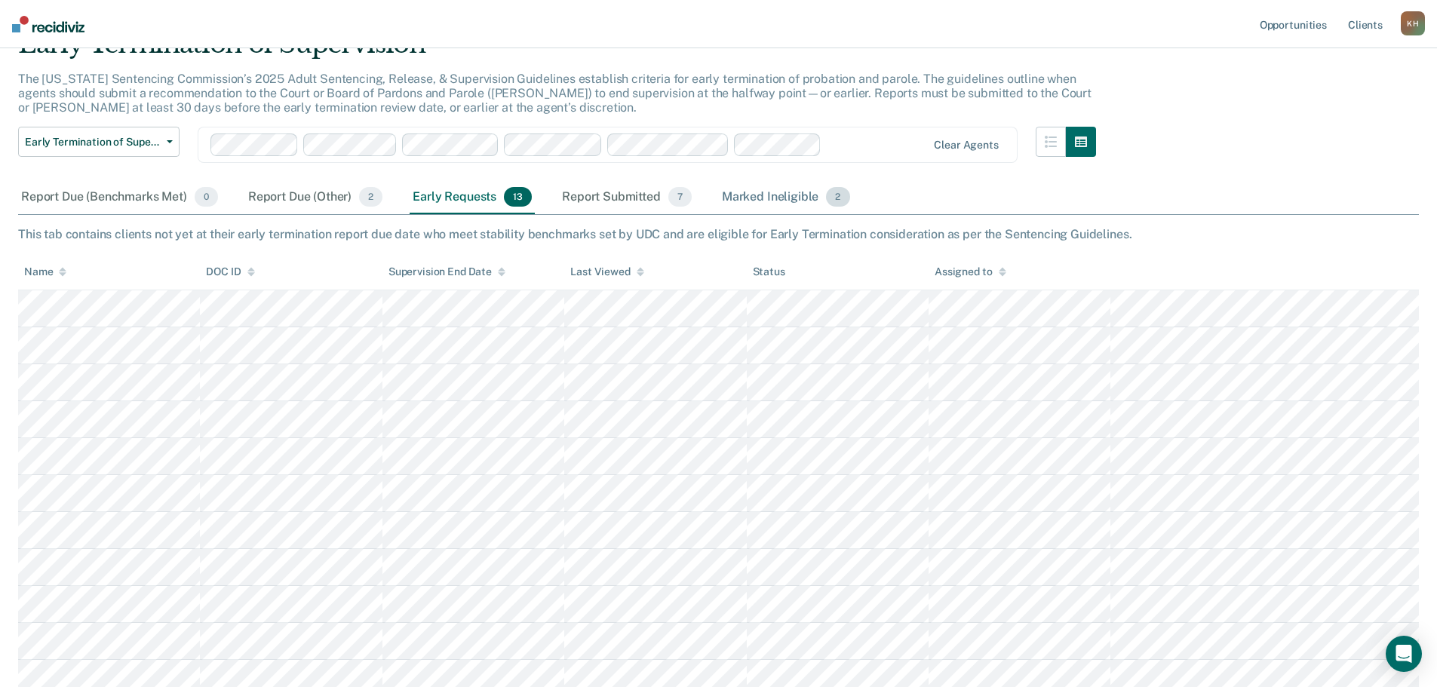 This screenshot has height=687, width=1437. What do you see at coordinates (99, 142) in the screenshot?
I see `button: Early Termination of Supervision` at bounding box center [99, 142].